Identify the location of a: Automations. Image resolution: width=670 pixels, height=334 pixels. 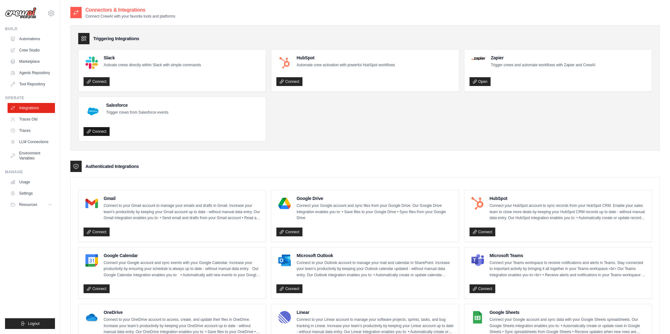
(31, 39).